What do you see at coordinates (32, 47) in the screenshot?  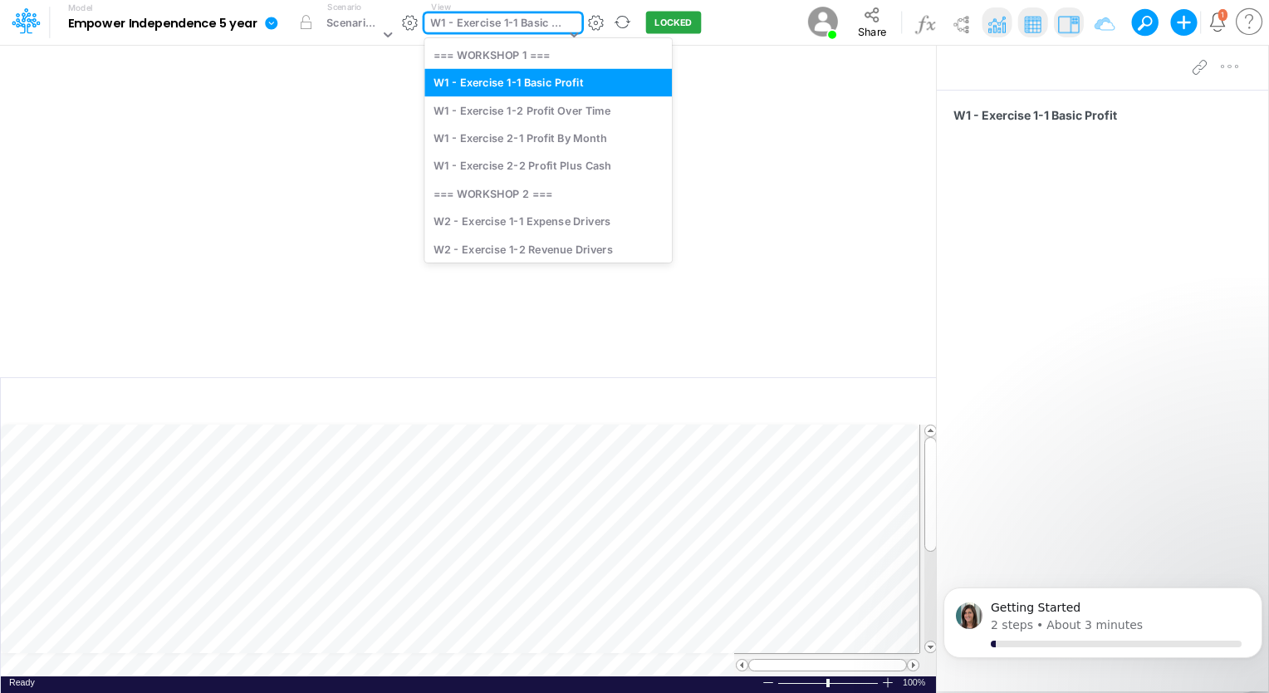 I see `img: Profile image for Carissa` at bounding box center [32, 47].